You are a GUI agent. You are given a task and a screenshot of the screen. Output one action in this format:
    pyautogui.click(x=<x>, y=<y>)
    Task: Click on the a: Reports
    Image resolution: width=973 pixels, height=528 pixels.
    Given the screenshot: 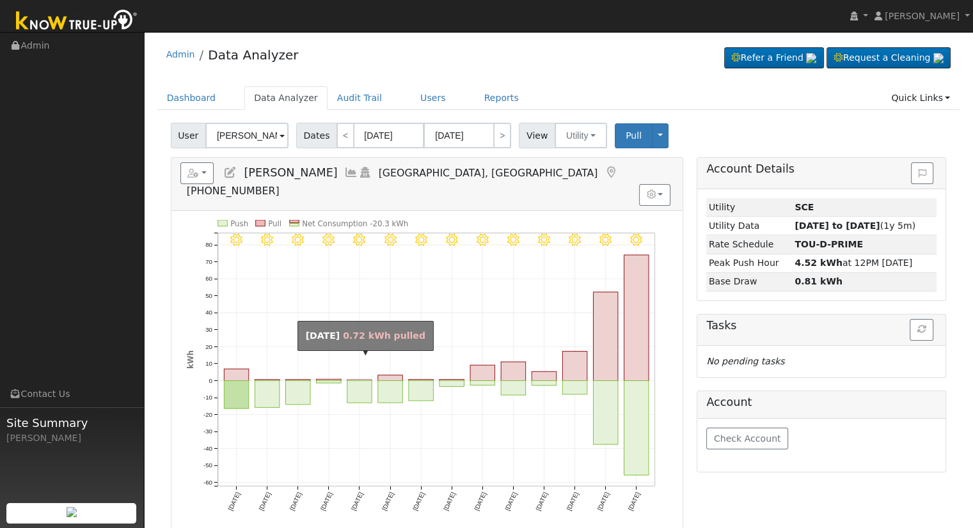 What is the action you would take?
    pyautogui.click(x=501, y=98)
    